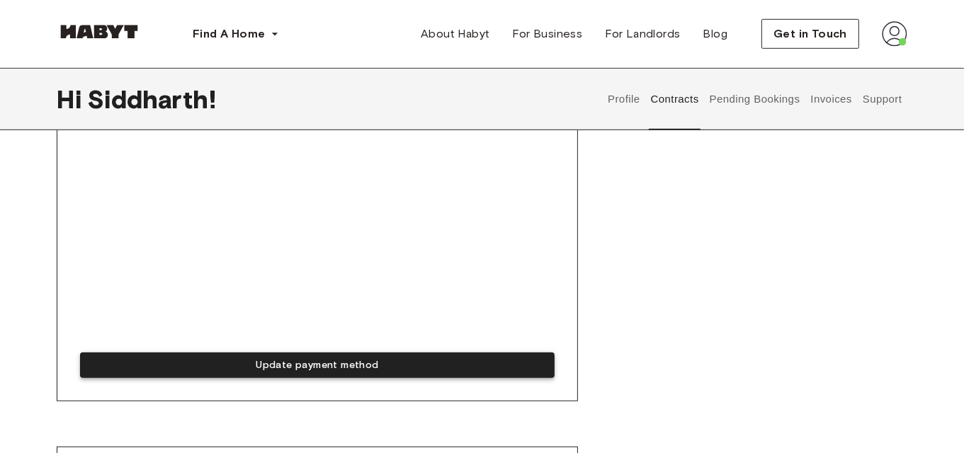 The width and height of the screenshot is (964, 453). What do you see at coordinates (810, 34) in the screenshot?
I see `span: Get in Touch` at bounding box center [810, 34].